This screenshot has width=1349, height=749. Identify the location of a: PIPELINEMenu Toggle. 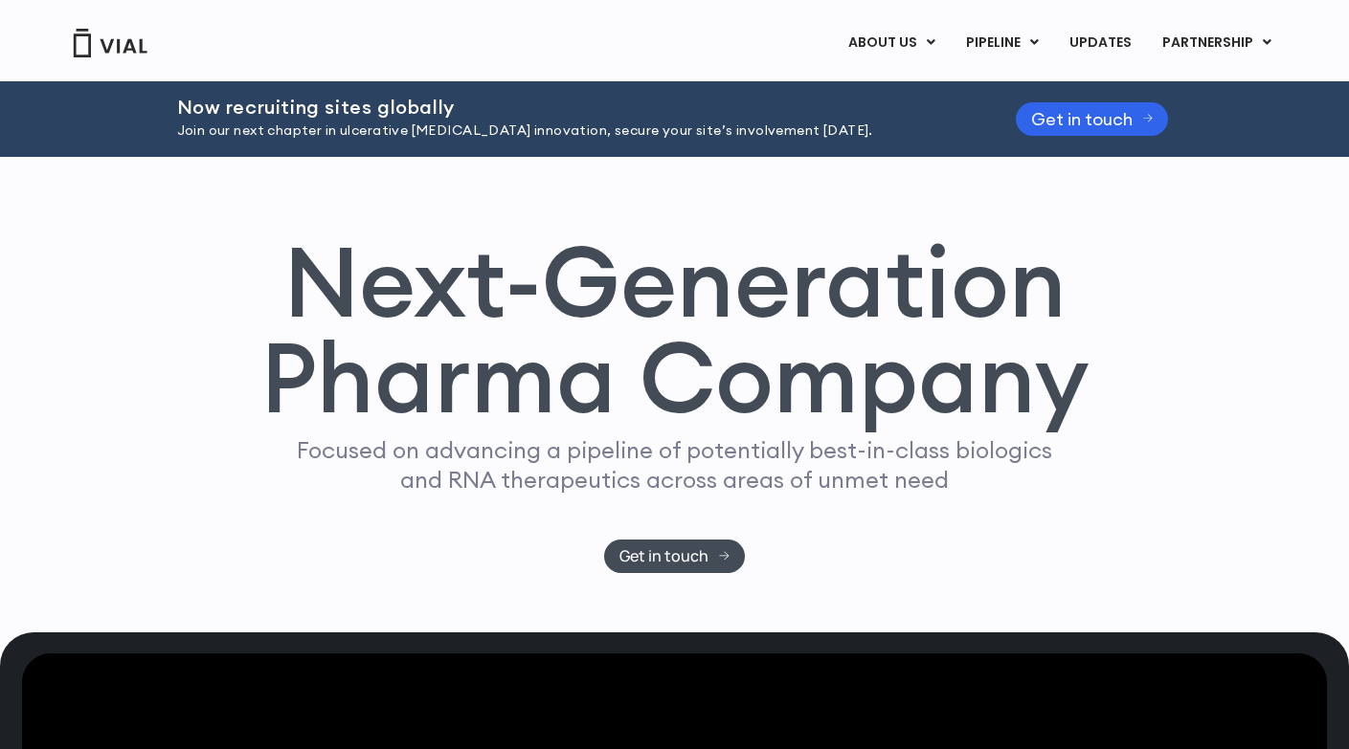
(1001, 43).